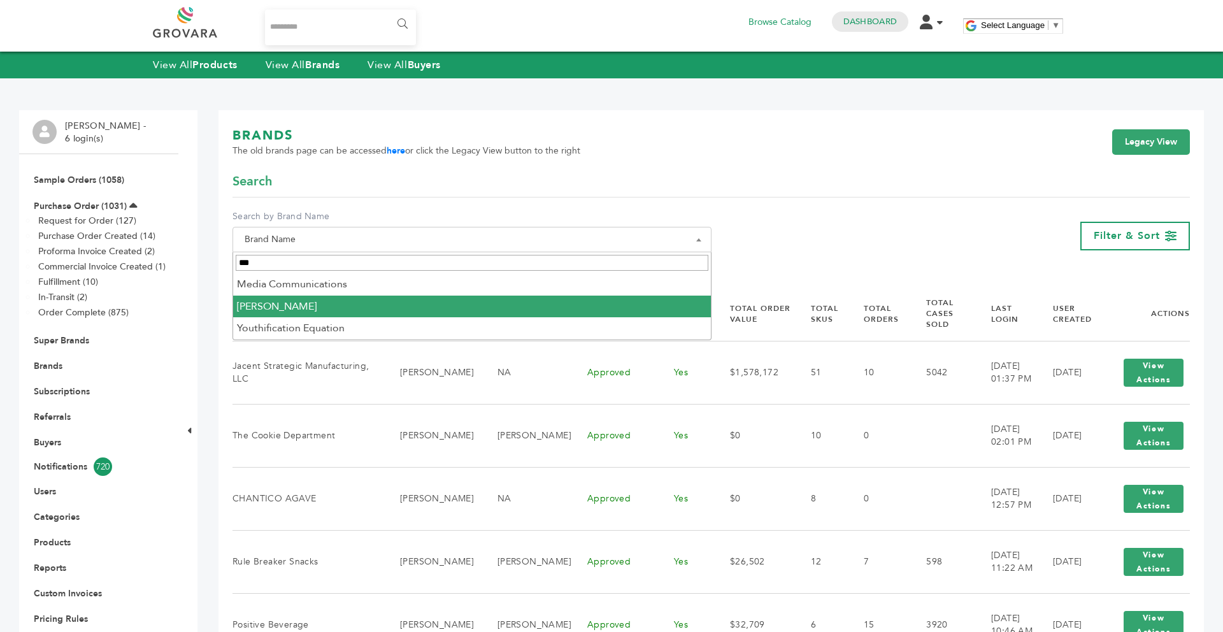  I want to click on a: Request for Order (127), so click(87, 220).